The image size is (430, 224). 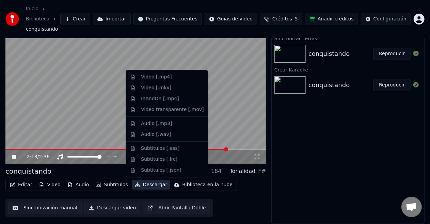 I want to click on button: Guías de video, so click(x=231, y=19).